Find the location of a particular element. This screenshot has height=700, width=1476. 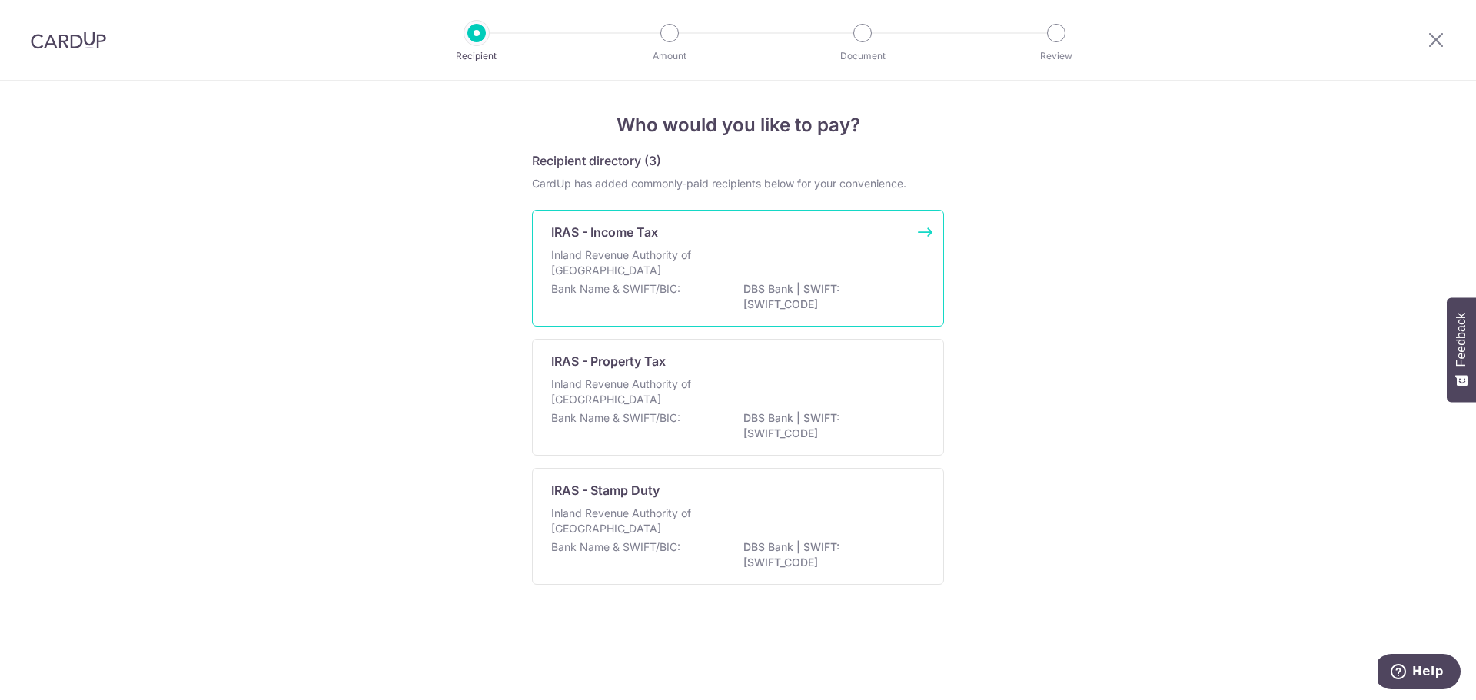

h4: Who would you like to pay? is located at coordinates (738, 125).